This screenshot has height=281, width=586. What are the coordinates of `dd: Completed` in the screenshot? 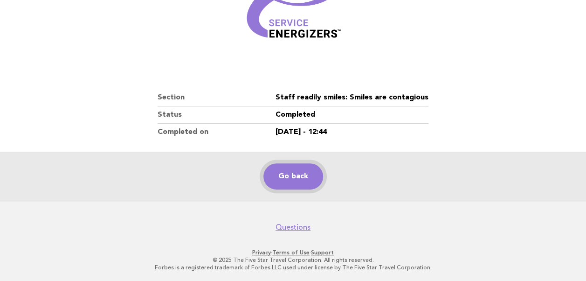 It's located at (352, 115).